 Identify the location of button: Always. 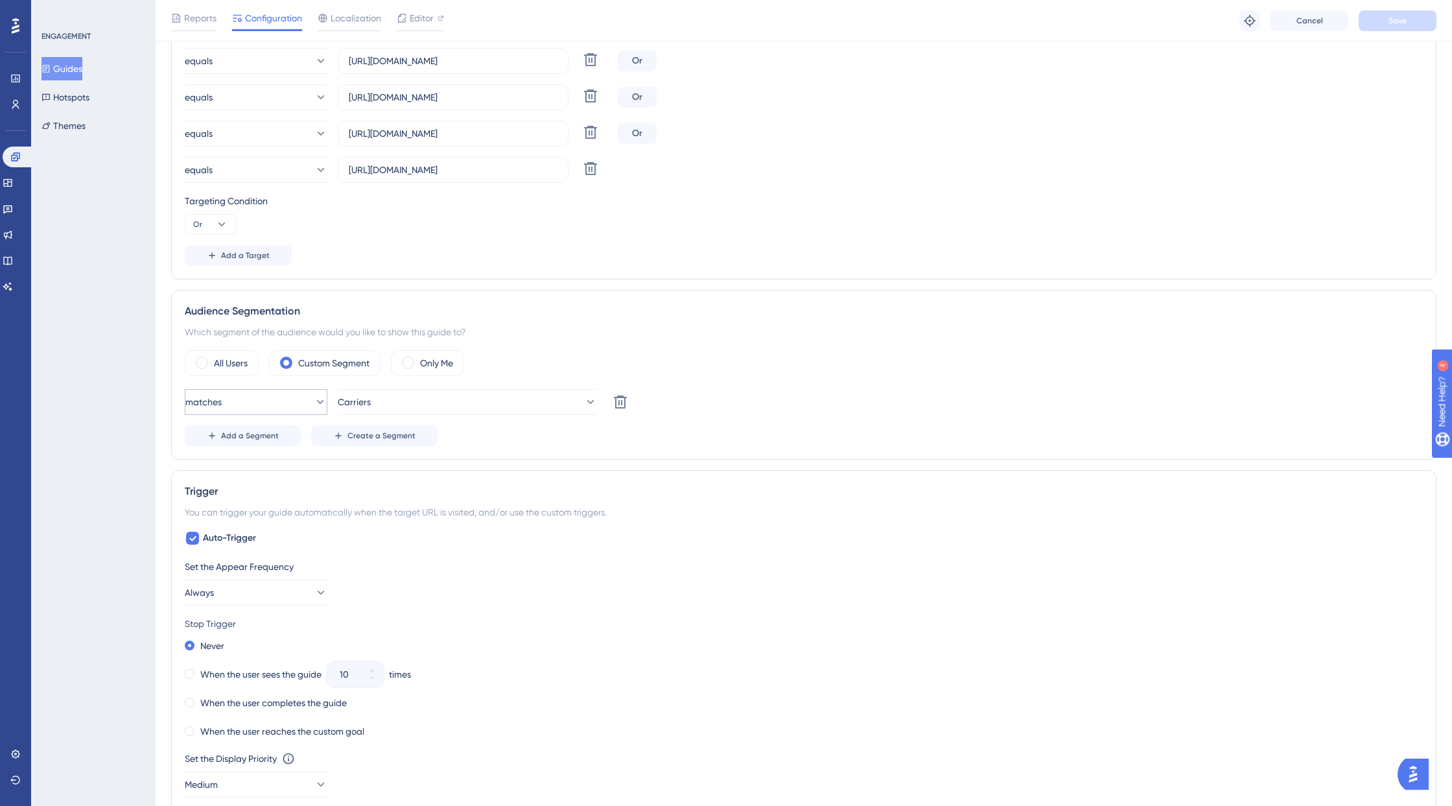
(256, 592).